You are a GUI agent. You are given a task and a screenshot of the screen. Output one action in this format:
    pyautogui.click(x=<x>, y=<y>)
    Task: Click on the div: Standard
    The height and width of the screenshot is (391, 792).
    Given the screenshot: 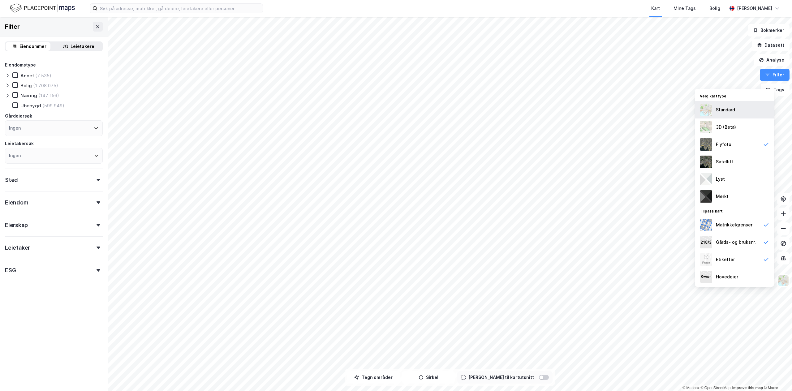 What is the action you would take?
    pyautogui.click(x=726, y=110)
    